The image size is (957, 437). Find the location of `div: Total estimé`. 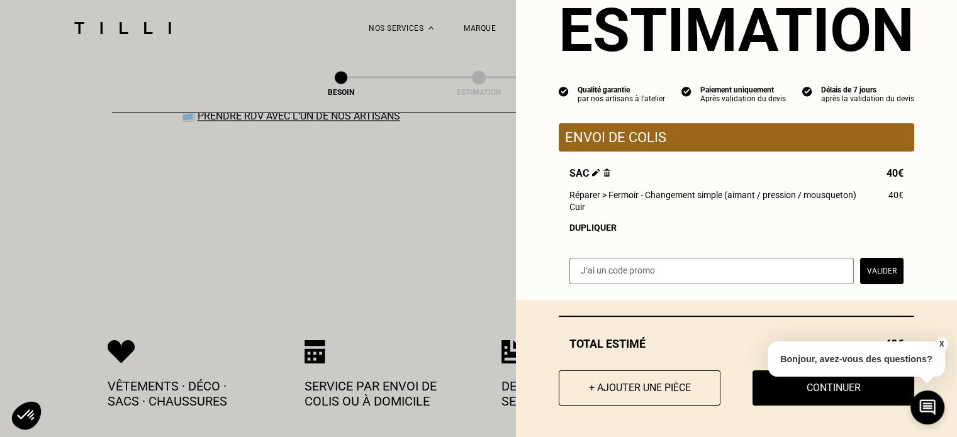

div: Total estimé is located at coordinates (736, 344).